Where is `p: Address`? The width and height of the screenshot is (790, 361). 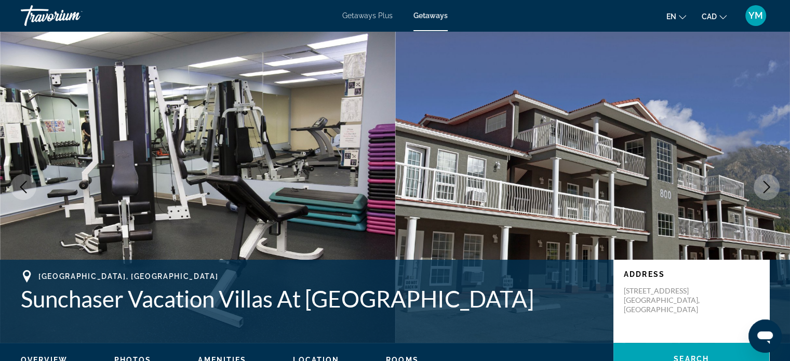
p: Address is located at coordinates (691, 274).